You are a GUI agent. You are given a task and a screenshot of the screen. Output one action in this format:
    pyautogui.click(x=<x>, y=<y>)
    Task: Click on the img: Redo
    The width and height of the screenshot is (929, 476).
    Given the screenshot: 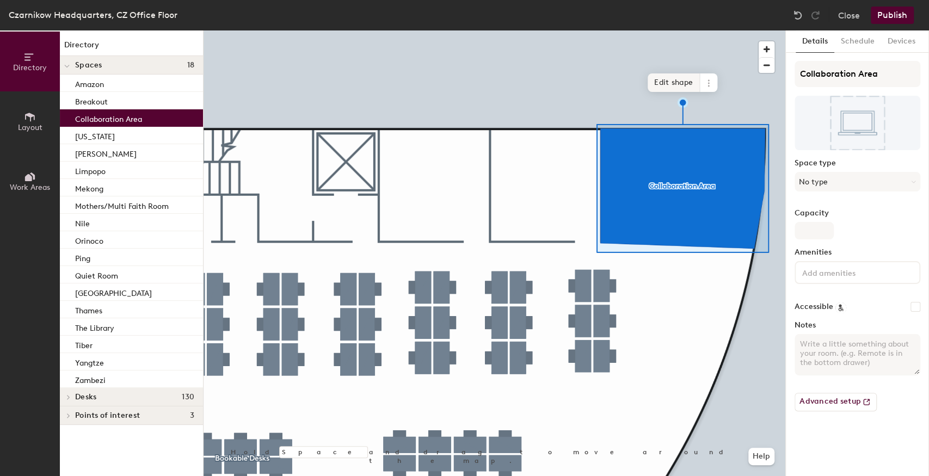 What is the action you would take?
    pyautogui.click(x=815, y=15)
    